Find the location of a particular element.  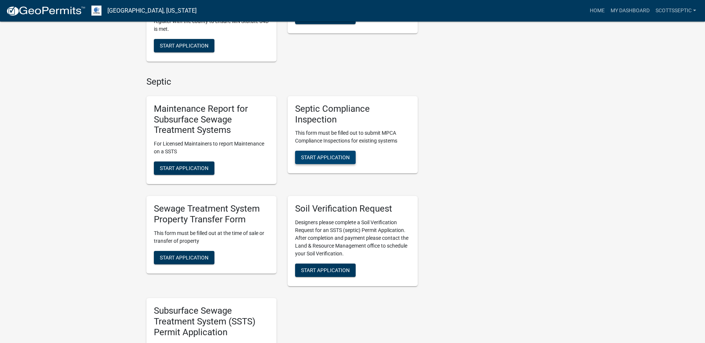

h5: Soil Verification Request is located at coordinates (353, 209).